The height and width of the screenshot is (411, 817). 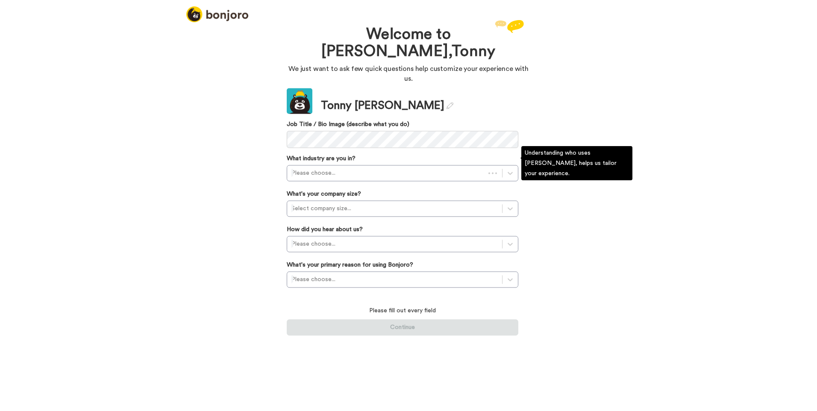 I want to click on label: What industry are you in?, so click(x=321, y=159).